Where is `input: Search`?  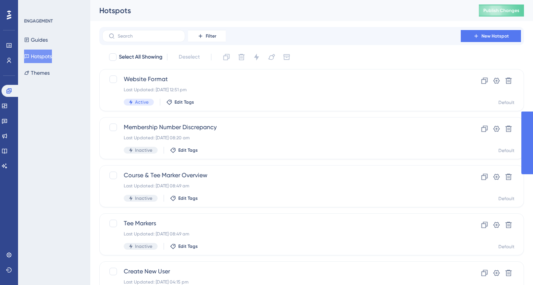 input: Search is located at coordinates (148, 36).